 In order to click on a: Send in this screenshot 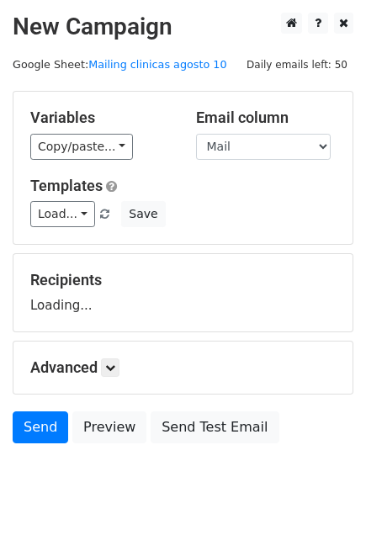, I will do `click(40, 427)`.